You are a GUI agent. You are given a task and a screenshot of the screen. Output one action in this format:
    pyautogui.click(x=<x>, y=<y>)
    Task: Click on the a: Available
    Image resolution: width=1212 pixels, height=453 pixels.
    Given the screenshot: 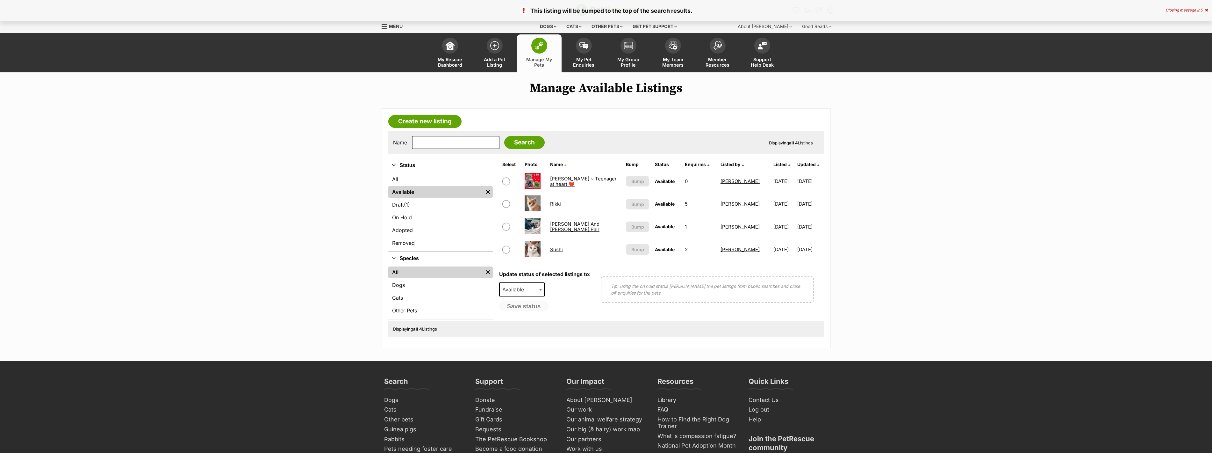 What is the action you would take?
    pyautogui.click(x=436, y=192)
    